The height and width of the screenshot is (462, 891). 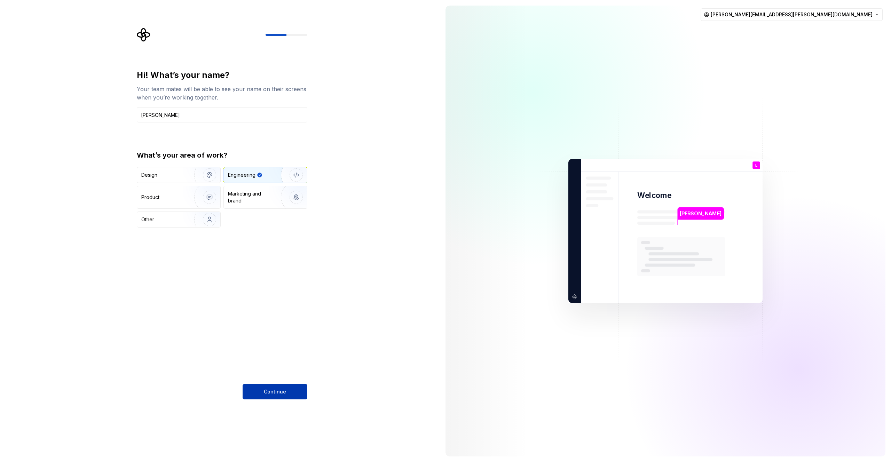 What do you see at coordinates (275, 392) in the screenshot?
I see `button: Continue` at bounding box center [275, 392].